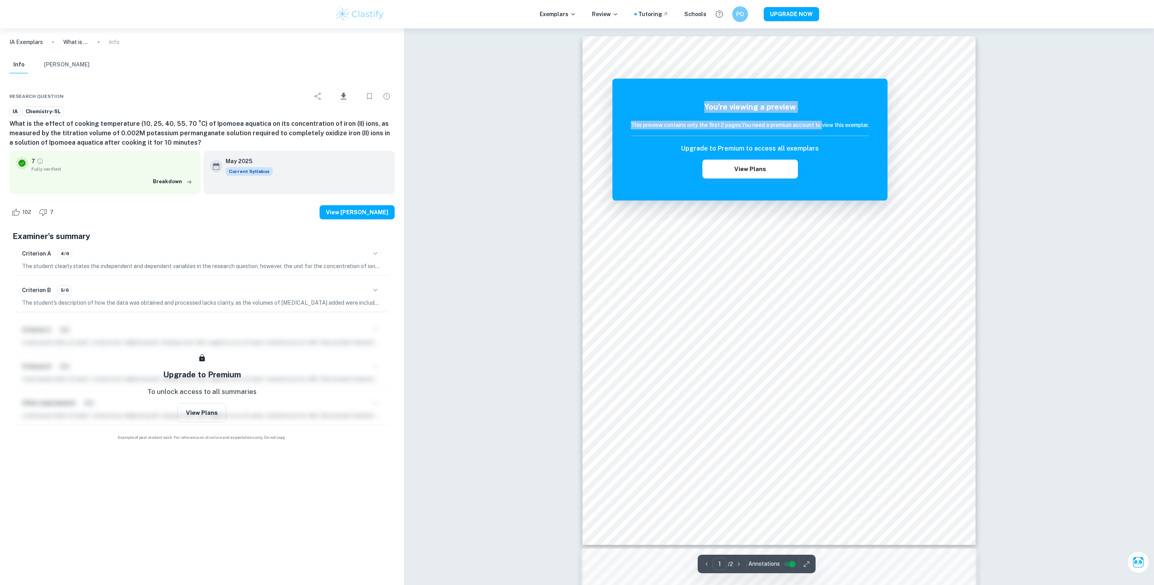 This screenshot has height=585, width=1154. What do you see at coordinates (173, 182) in the screenshot?
I see `button: Breakdown` at bounding box center [173, 182].